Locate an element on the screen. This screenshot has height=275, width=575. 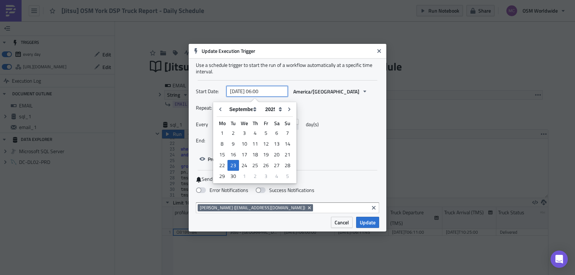
div: Wed Sep 03 2025 is located at coordinates (244, 133).